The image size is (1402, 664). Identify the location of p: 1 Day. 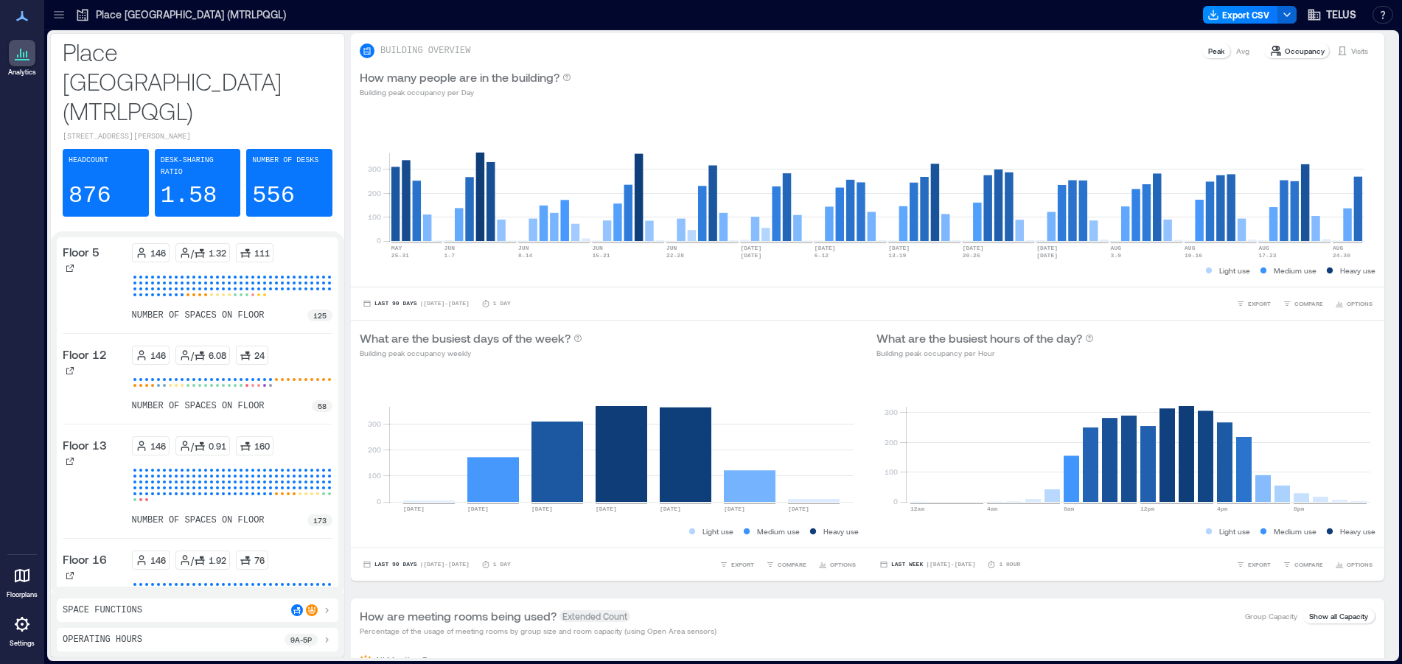
(502, 565).